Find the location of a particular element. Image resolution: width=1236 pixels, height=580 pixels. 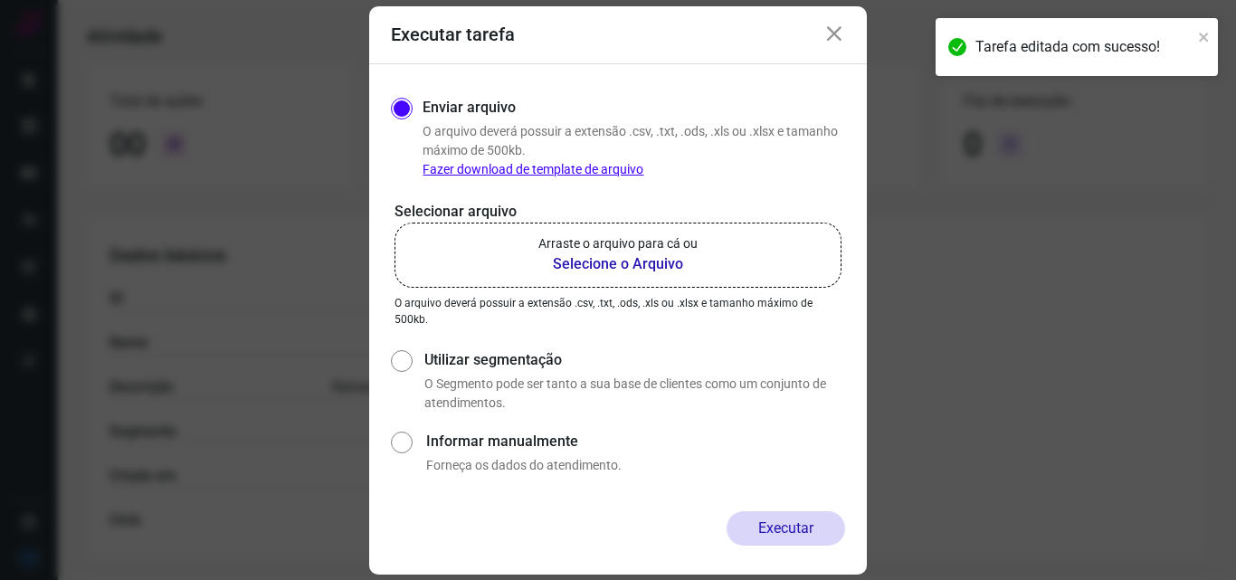

label: Informar manualmente is located at coordinates (635, 442).